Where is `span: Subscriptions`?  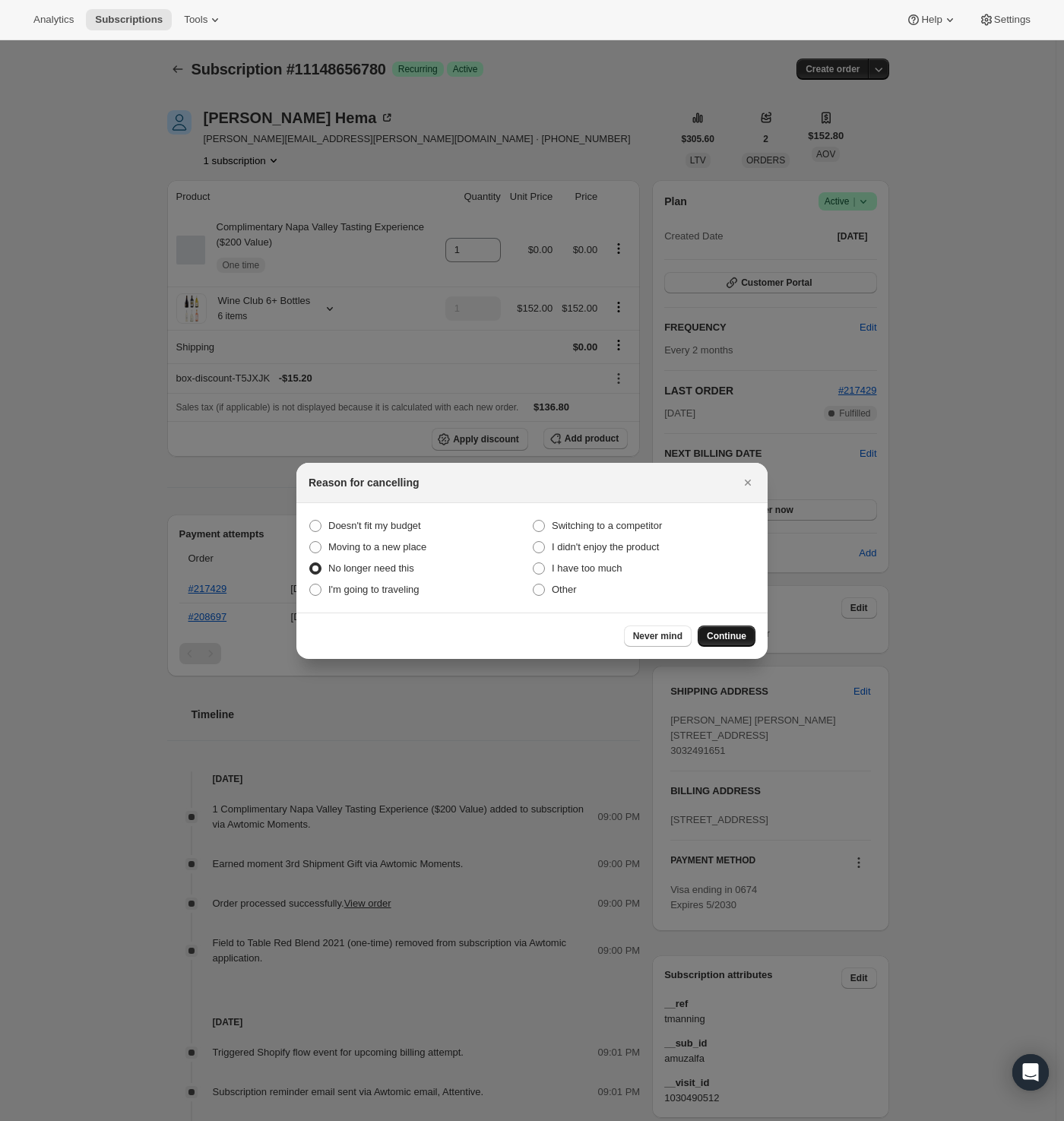
span: Subscriptions is located at coordinates (129, 20).